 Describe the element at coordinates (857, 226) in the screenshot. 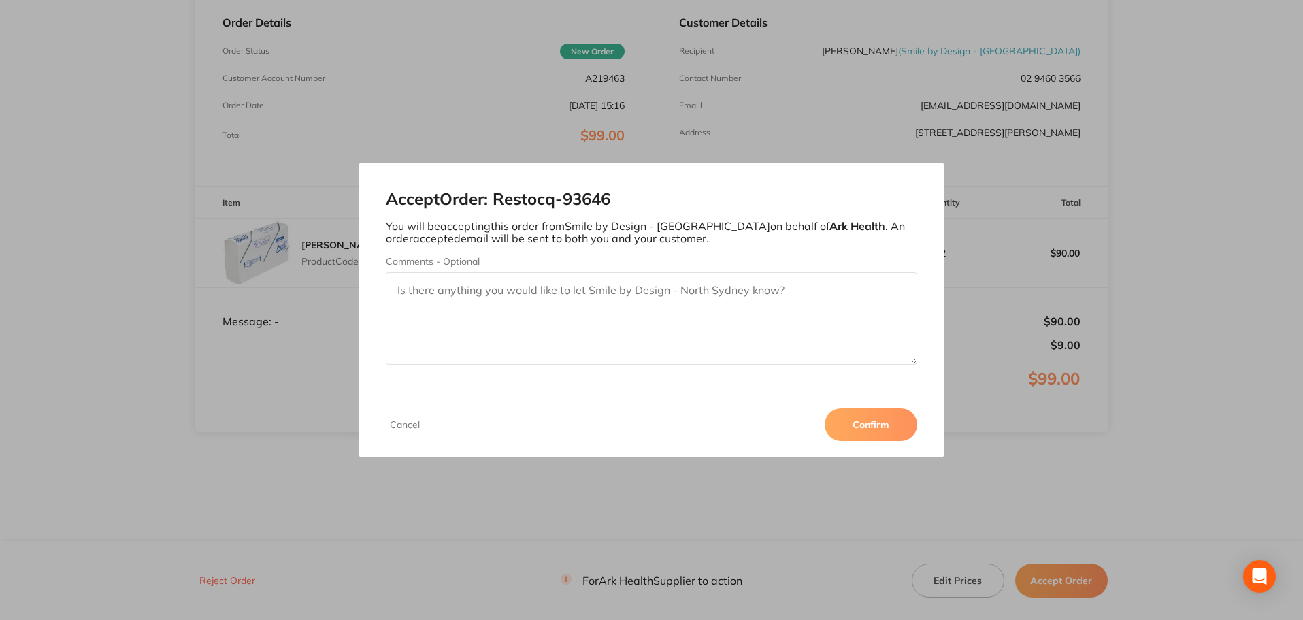

I see `b: Ark Health` at that location.